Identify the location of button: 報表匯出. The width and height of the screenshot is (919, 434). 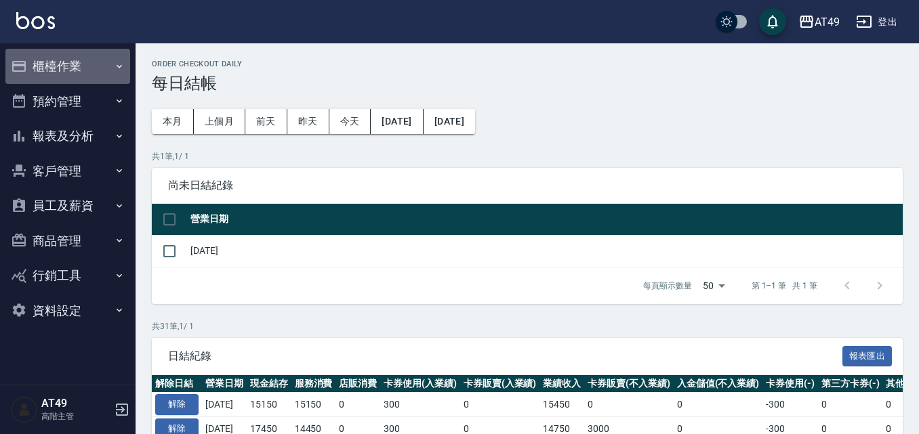
(867, 356).